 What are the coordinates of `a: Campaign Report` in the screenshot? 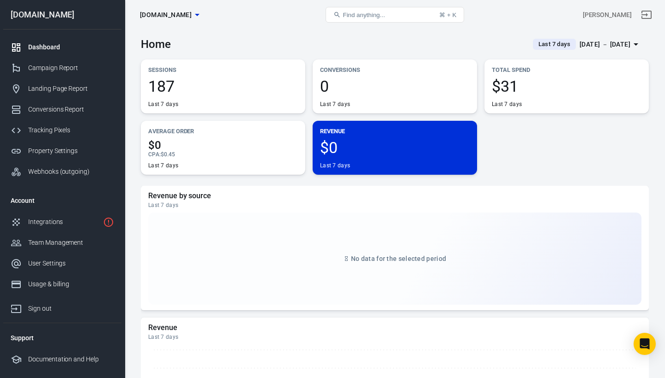 It's located at (62, 68).